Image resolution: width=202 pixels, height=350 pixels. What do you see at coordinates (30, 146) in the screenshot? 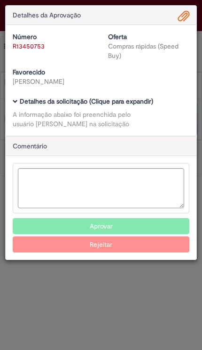
I see `span: Comentário` at bounding box center [30, 146].